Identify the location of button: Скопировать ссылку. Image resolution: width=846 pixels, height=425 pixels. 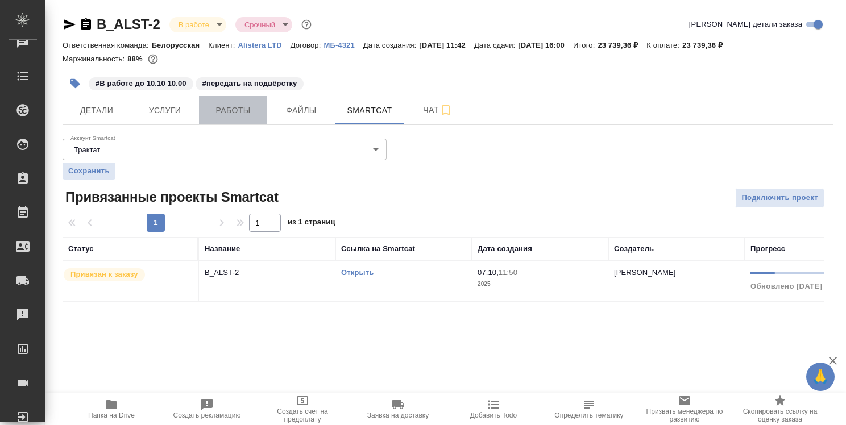
(86, 24).